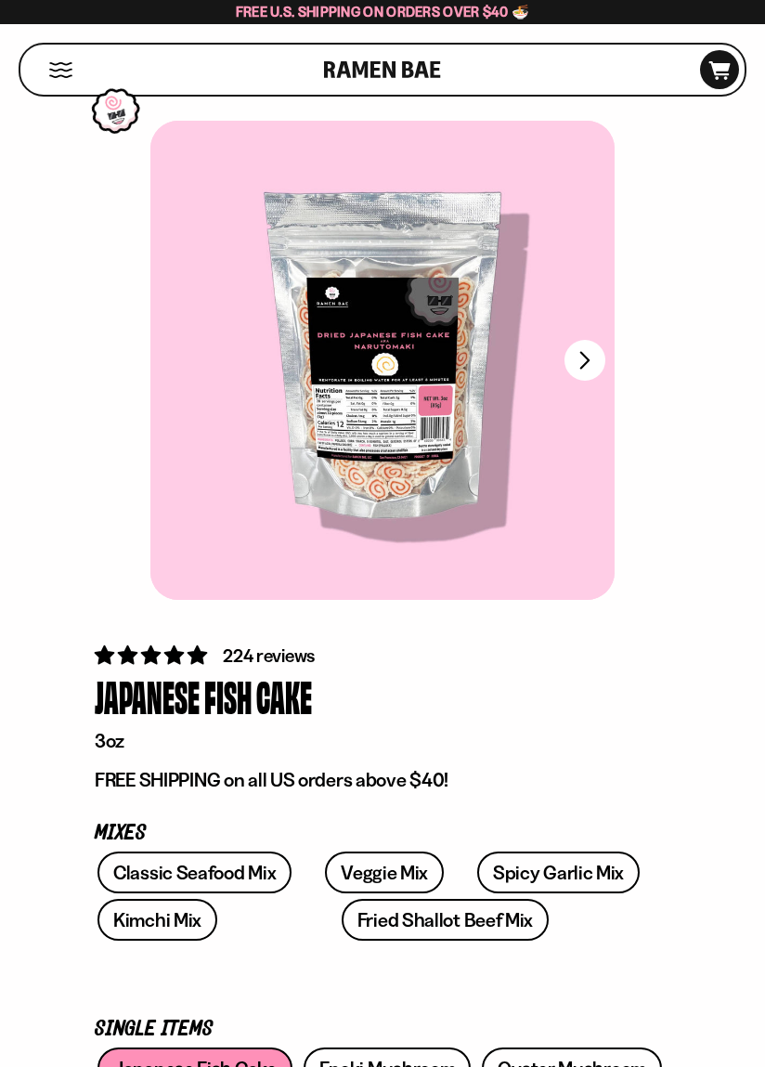  I want to click on a: Kimchi Mix, so click(157, 919).